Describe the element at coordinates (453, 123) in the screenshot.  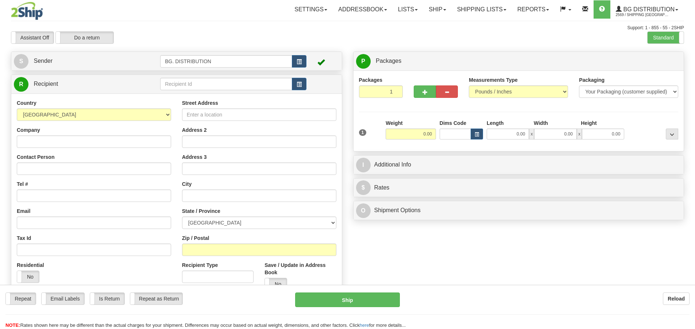
I see `label: Dims Code` at that location.